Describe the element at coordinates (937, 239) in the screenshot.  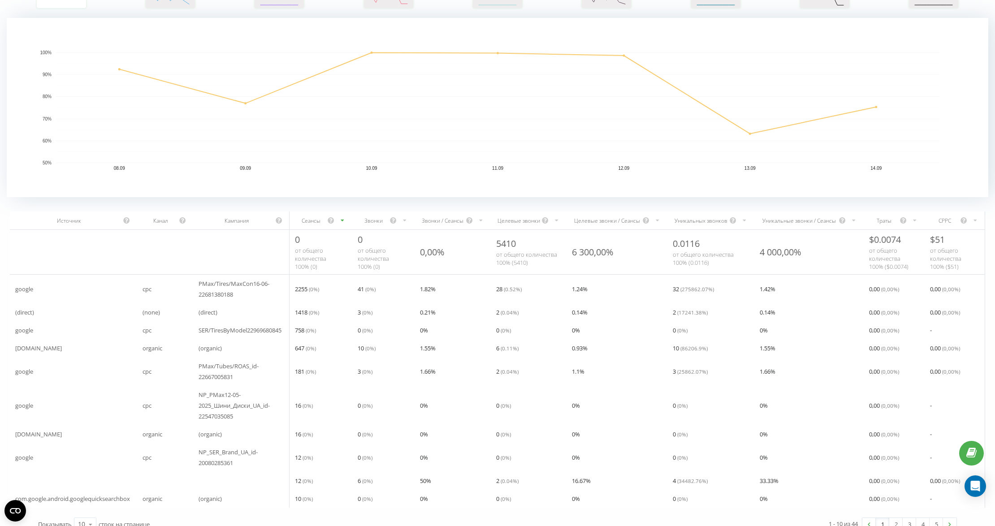
I see `span: $ 51` at that location.